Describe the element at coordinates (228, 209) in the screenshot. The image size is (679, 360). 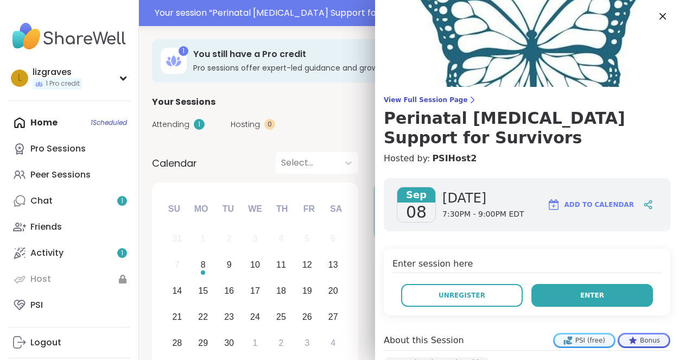
I see `div: Tu` at that location.